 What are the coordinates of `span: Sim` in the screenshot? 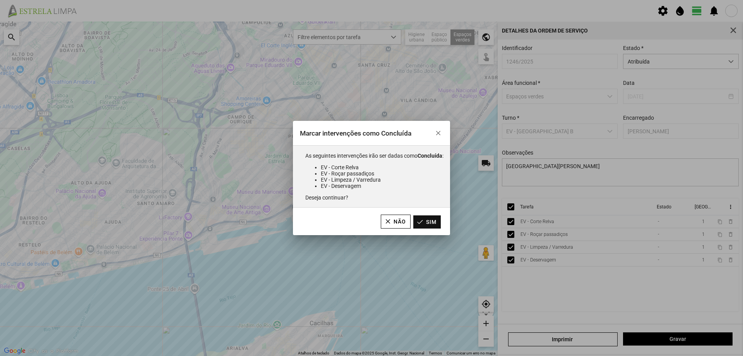 It's located at (431, 222).